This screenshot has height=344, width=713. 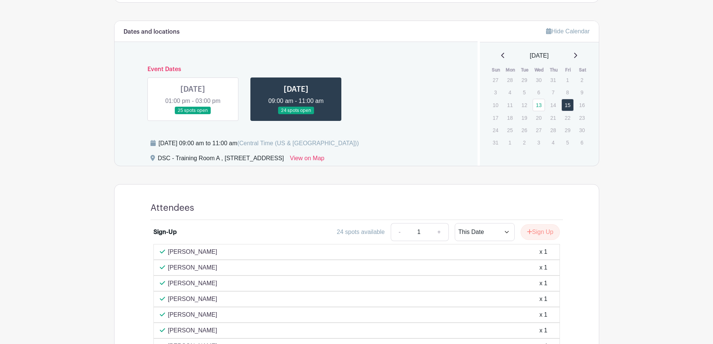 What do you see at coordinates (582, 70) in the screenshot?
I see `th: Sat` at bounding box center [582, 70].